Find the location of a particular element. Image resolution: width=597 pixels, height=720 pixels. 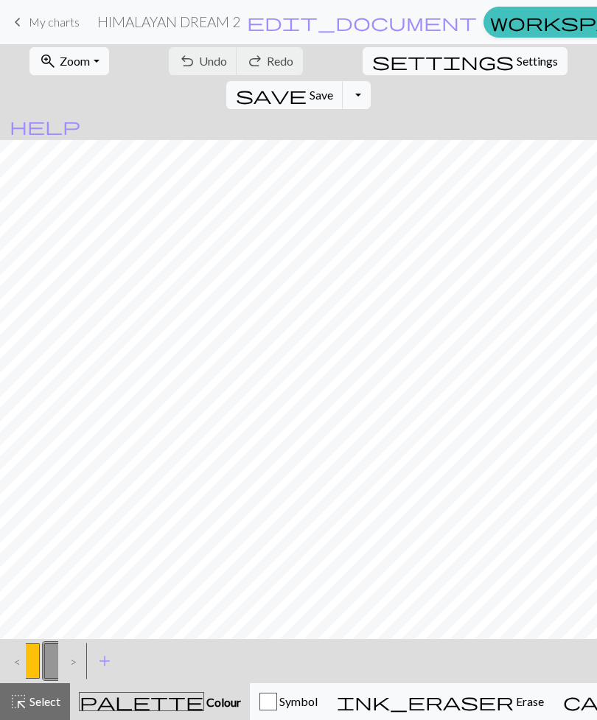

span: ink_eraser is located at coordinates (425, 702).